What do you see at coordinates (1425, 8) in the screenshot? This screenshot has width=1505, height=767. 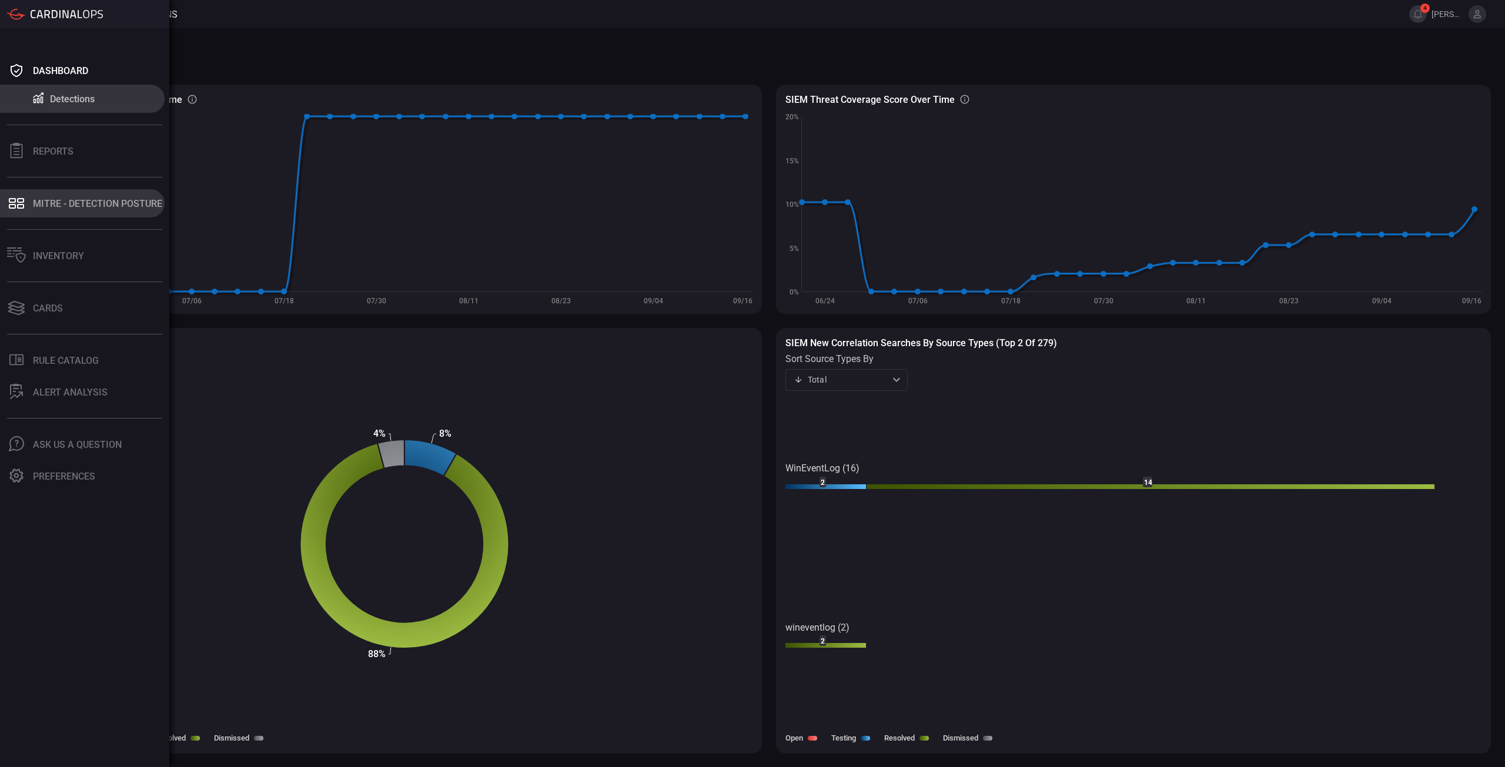 I see `span: 4` at bounding box center [1425, 8].